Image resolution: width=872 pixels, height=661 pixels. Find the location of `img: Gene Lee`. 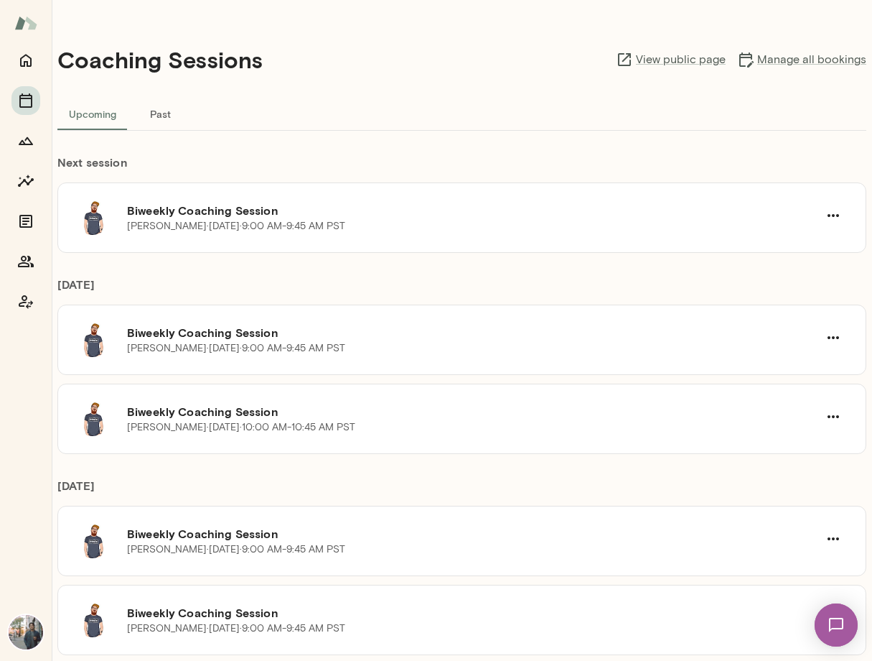

img: Gene Lee is located at coordinates (26, 632).